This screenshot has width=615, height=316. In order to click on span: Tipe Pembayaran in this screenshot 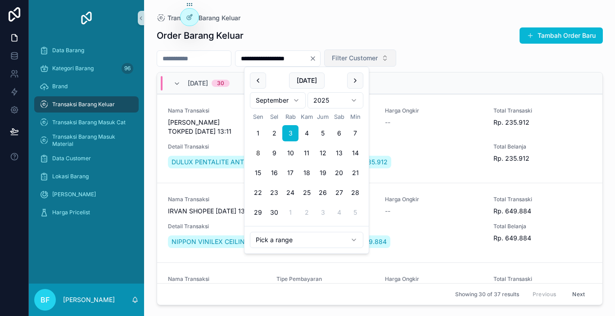, I will do `click(325, 279)`.